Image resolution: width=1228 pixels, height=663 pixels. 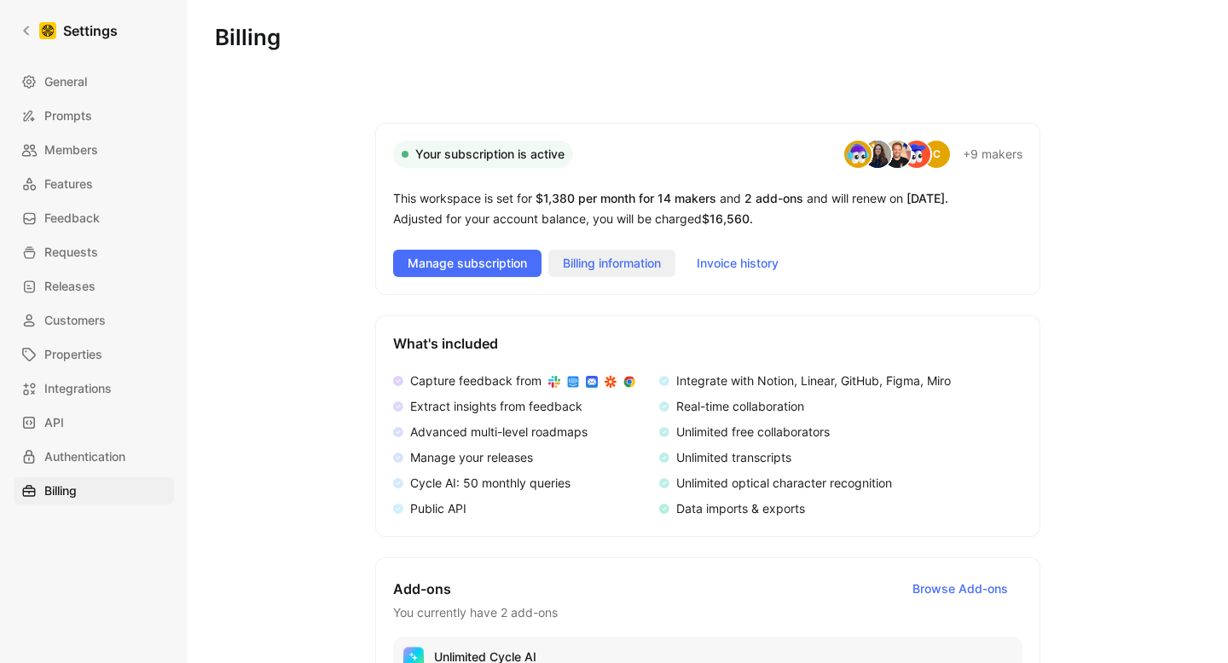 What do you see at coordinates (960, 589) in the screenshot?
I see `span: Browse Add-ons` at bounding box center [960, 589].